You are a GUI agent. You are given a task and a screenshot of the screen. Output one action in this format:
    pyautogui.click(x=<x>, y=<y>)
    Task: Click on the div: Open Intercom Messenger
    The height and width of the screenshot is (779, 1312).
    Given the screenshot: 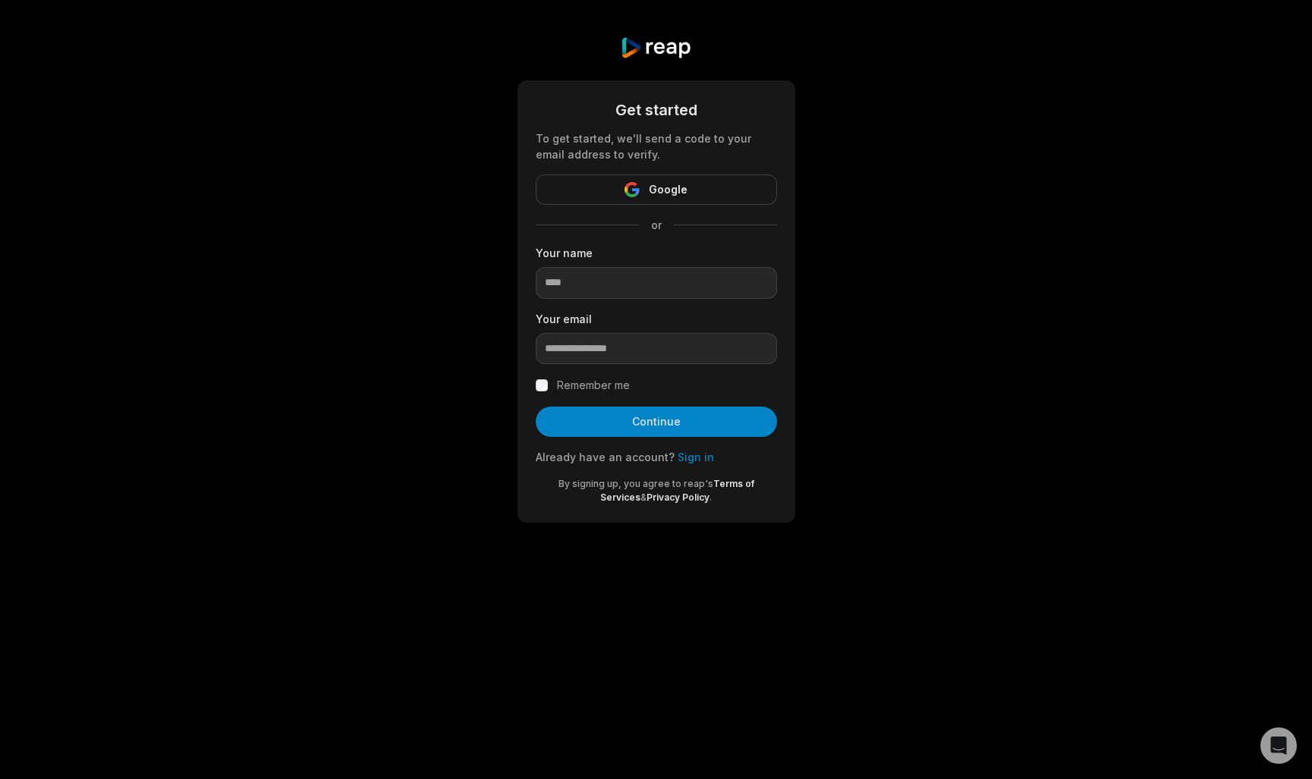 What is the action you would take?
    pyautogui.click(x=1278, y=746)
    